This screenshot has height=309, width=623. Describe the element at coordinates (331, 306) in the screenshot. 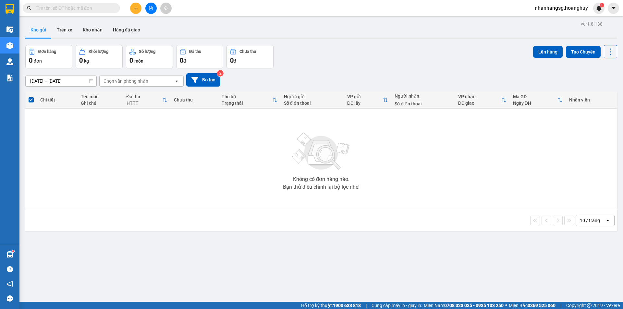

I see `span: Hỗ trợ kỹ thuật:` at that location.